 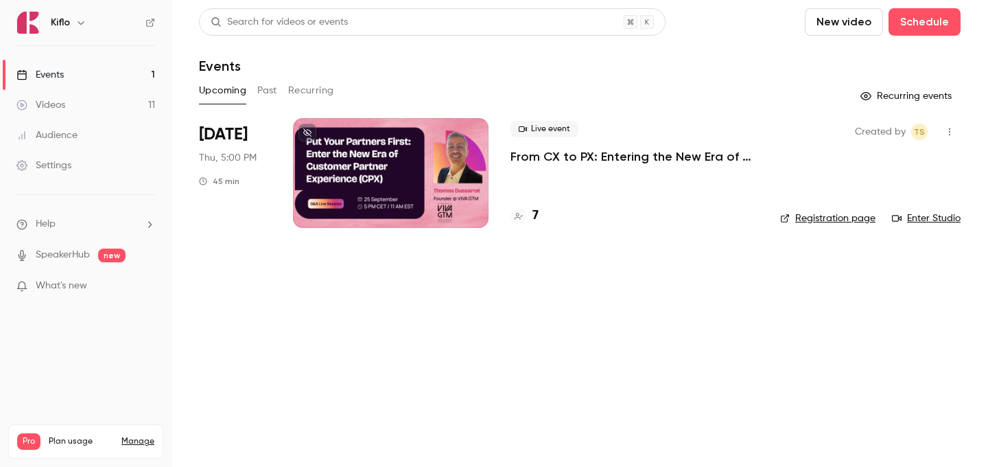 What do you see at coordinates (28, 23) in the screenshot?
I see `img: Kiflo` at bounding box center [28, 23].